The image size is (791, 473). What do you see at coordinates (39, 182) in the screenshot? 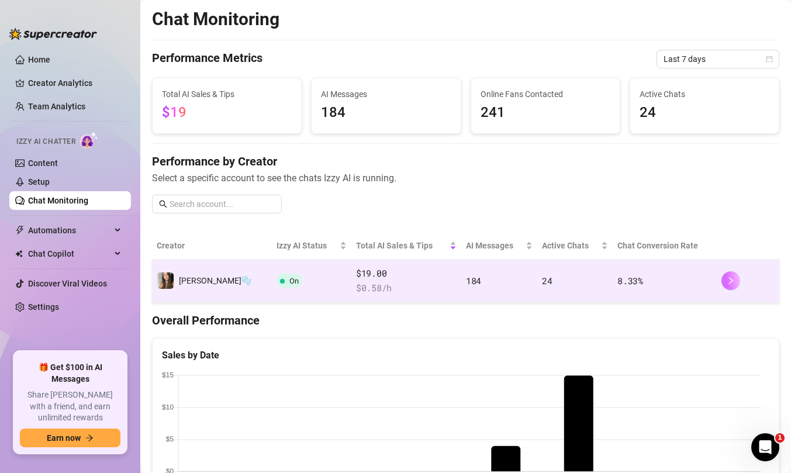
I see `a: Setup` at bounding box center [39, 182].